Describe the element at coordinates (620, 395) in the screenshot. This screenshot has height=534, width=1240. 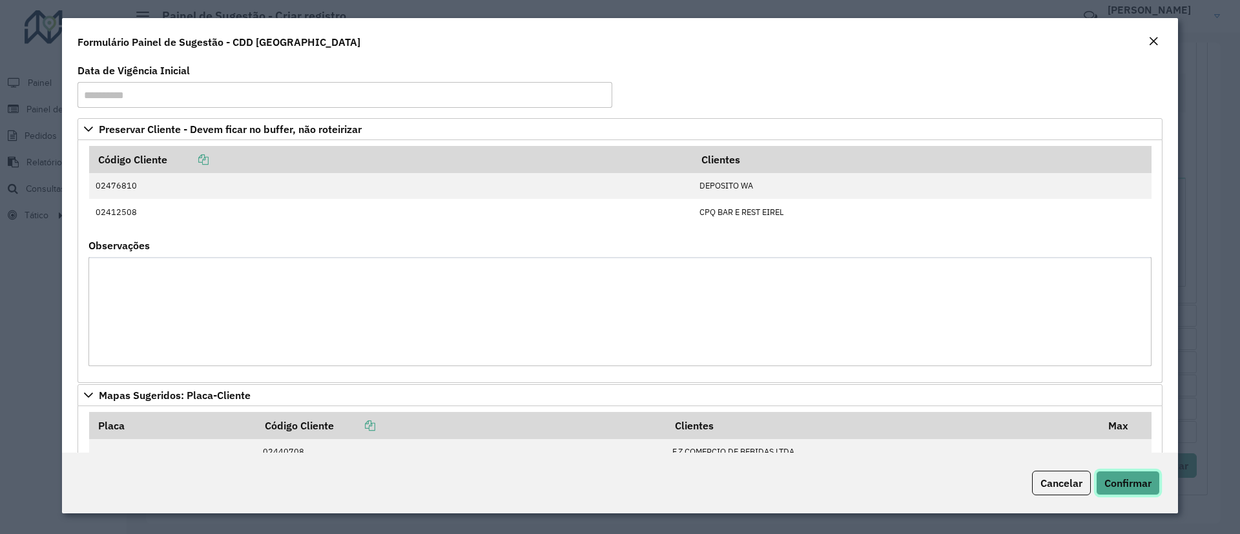
I see `a: Mapas Sugeridos: Placa-Cliente` at that location.